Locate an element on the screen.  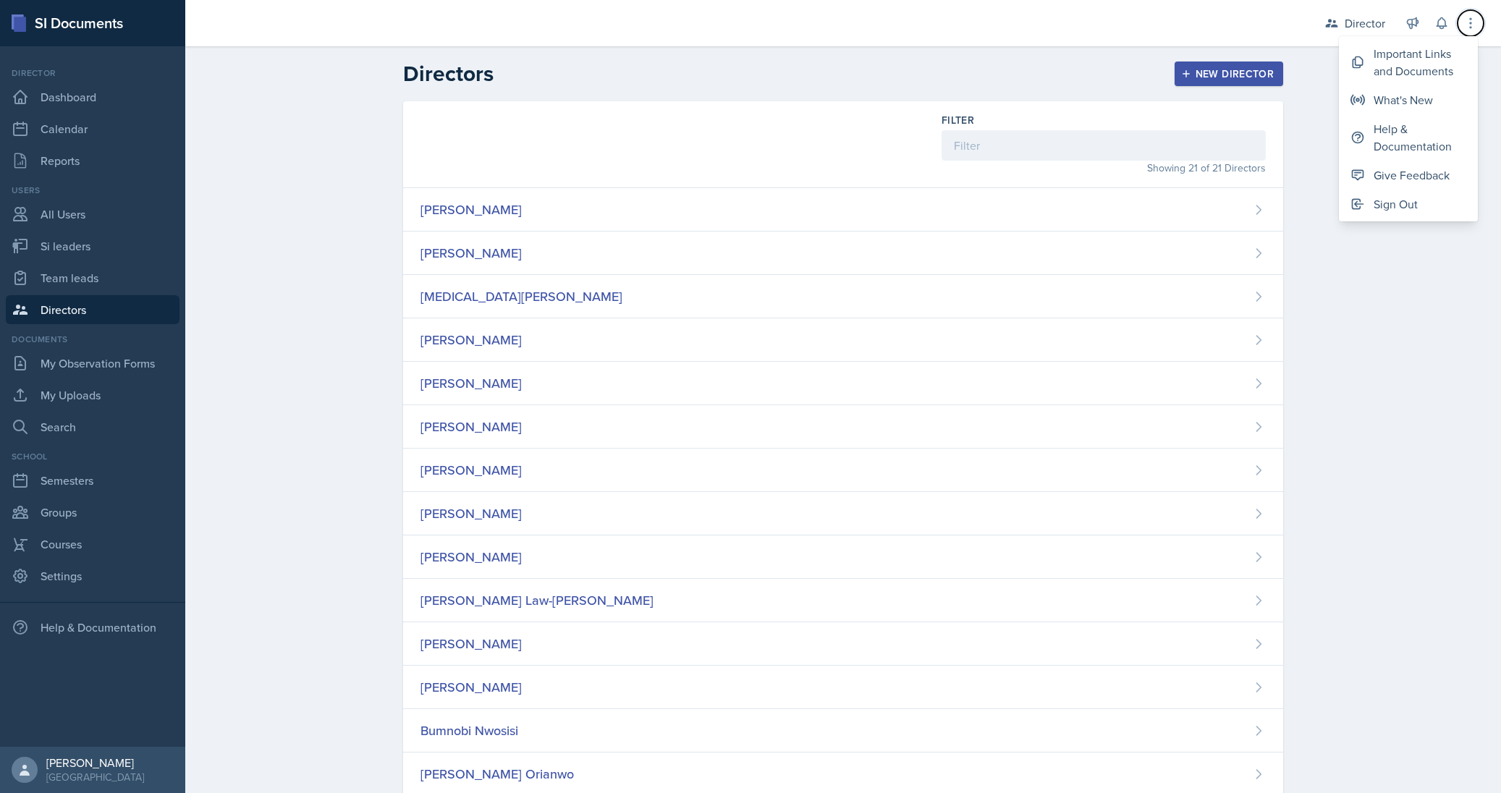
div: What's New is located at coordinates (1404, 100).